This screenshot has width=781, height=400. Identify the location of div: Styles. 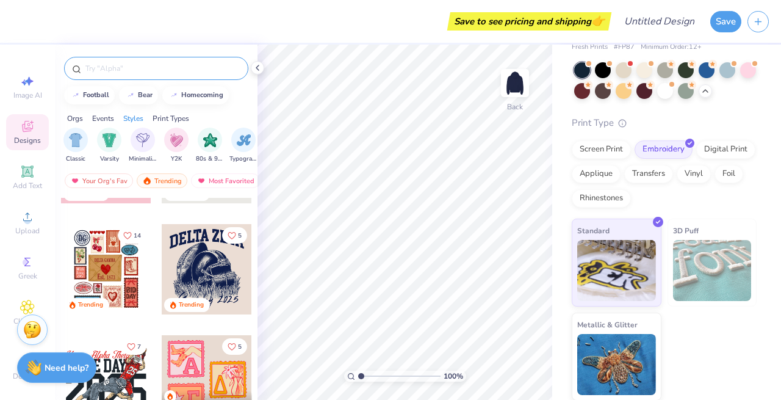
(133, 118).